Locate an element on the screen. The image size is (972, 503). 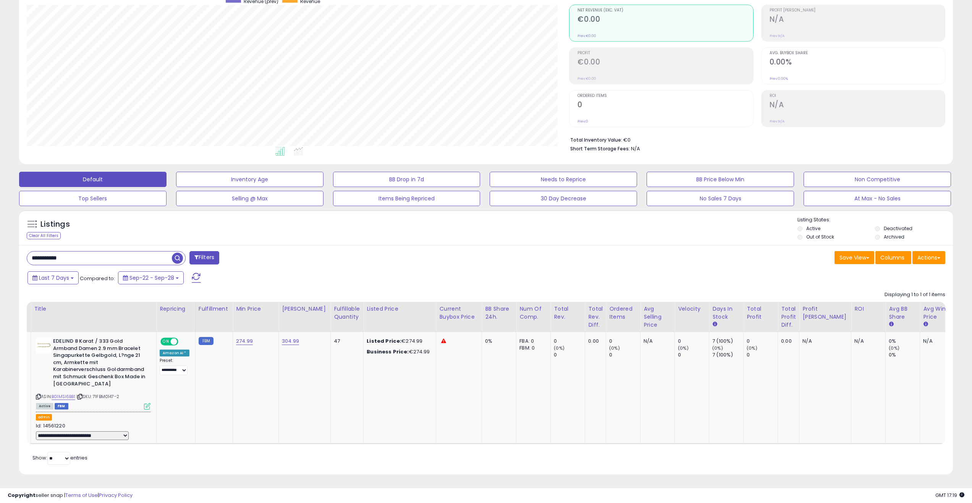
button: Needs to Reprice is located at coordinates (563, 179).